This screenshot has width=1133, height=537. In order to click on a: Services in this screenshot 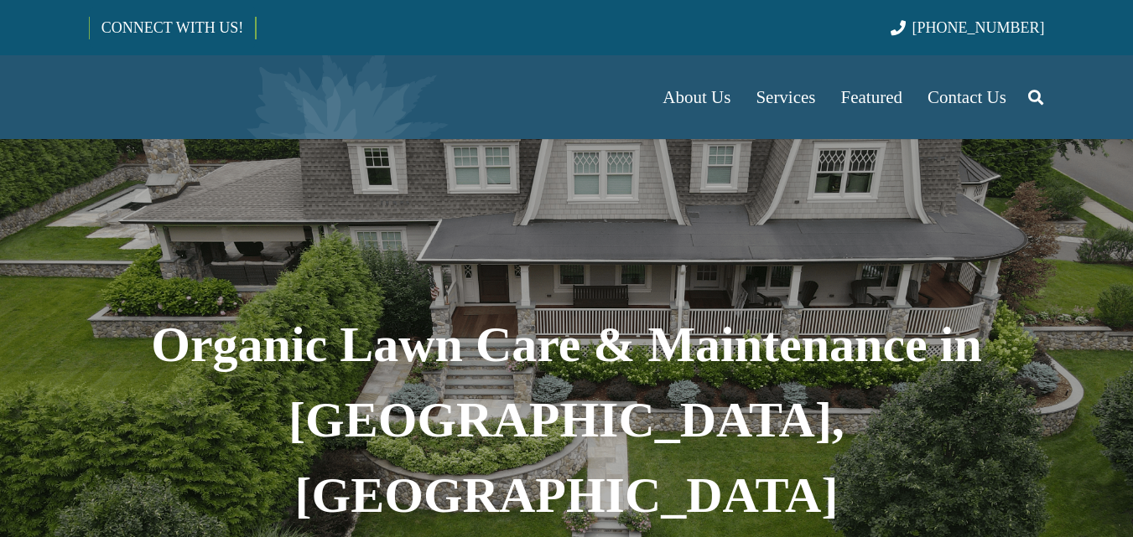, I will do `click(785, 97)`.